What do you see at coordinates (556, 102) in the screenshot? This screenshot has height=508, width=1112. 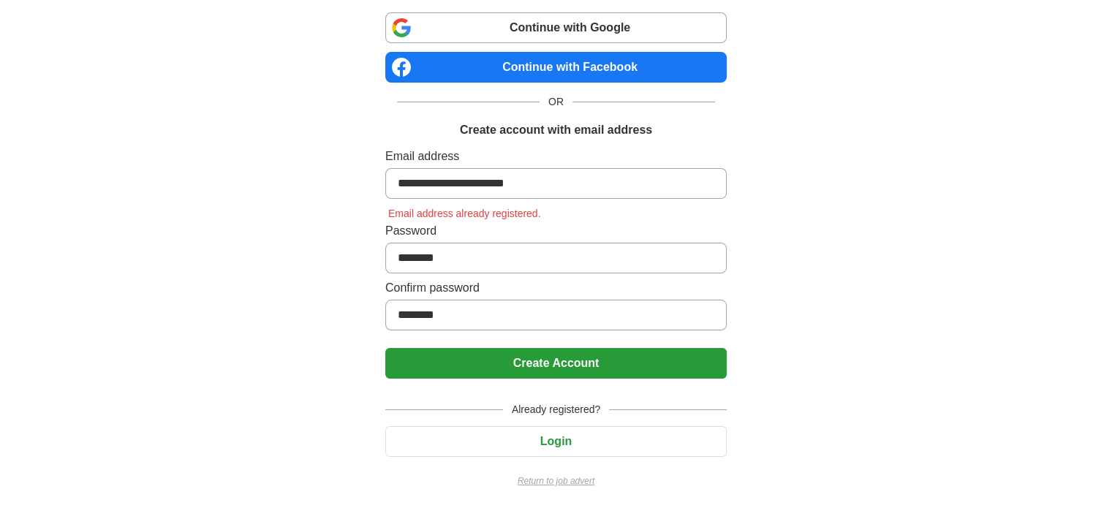 I see `span: OR` at bounding box center [556, 102].